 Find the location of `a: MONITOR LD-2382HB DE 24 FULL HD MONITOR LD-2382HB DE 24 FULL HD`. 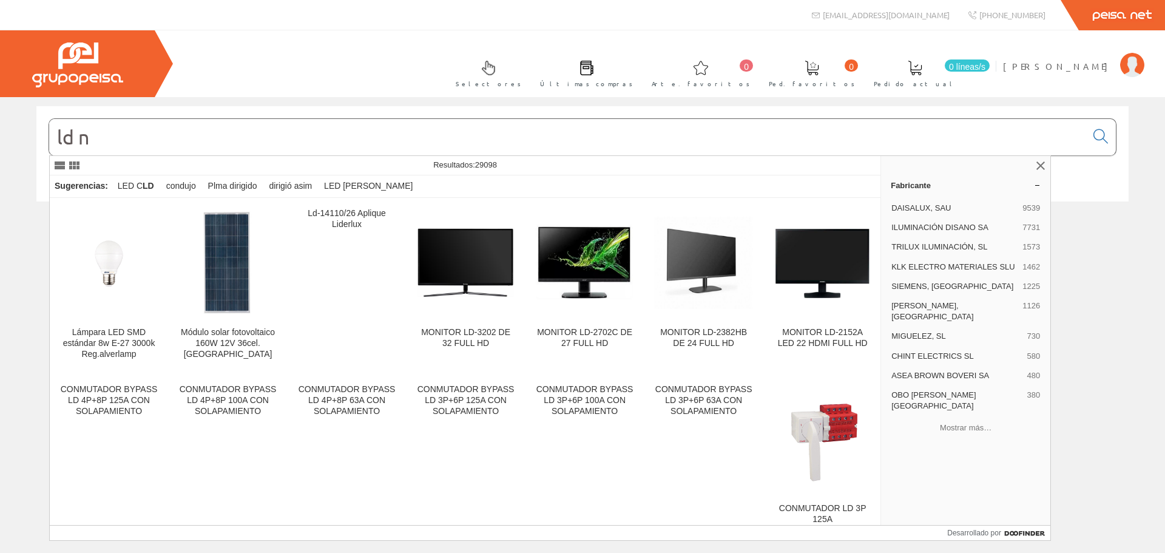

a: MONITOR LD-2382HB DE 24 FULL HD MONITOR LD-2382HB DE 24 FULL HD is located at coordinates (703, 286).